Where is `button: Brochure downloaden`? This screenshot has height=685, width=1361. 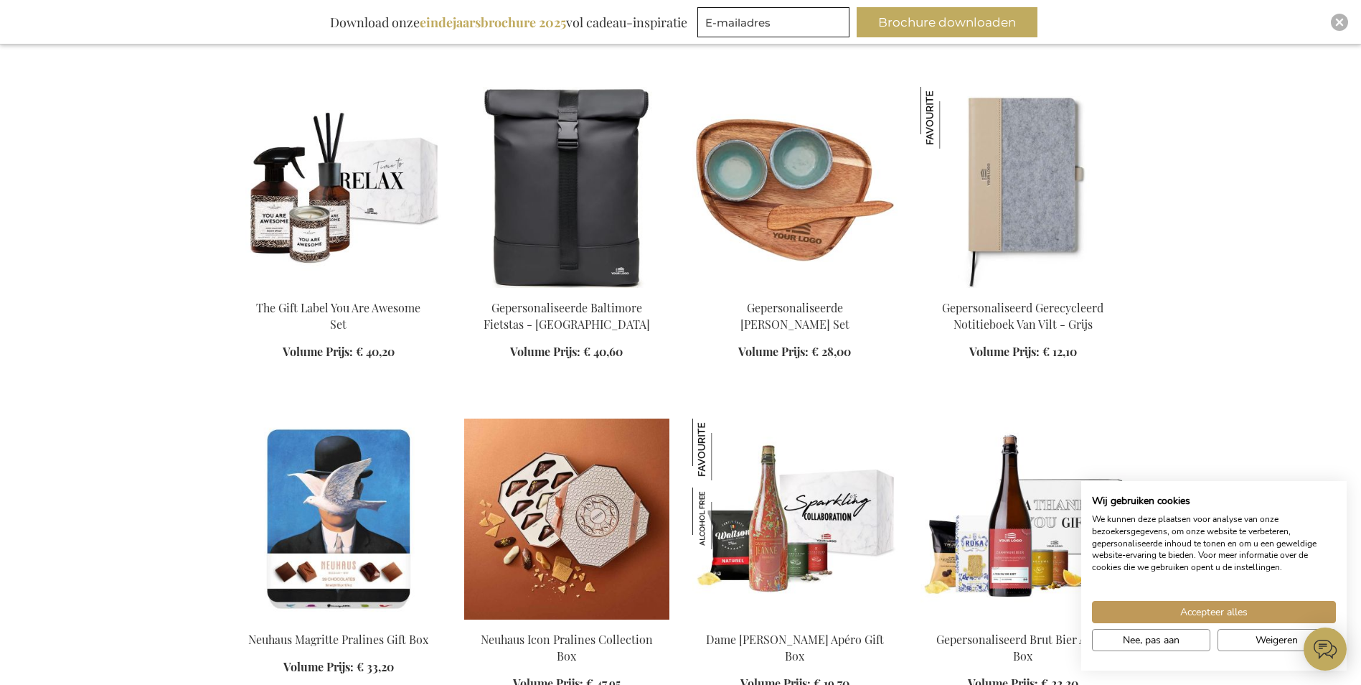 button: Brochure downloaden is located at coordinates (947, 22).